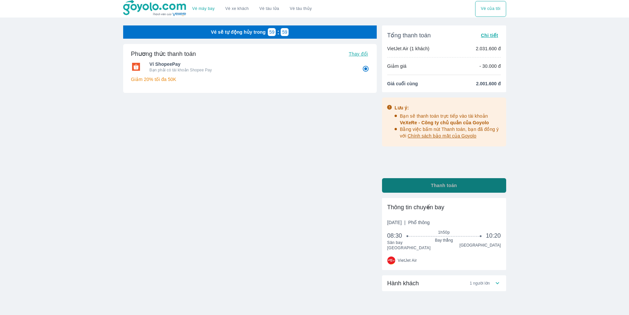 The image size is (629, 315). I want to click on button: Chi tiết, so click(490, 35).